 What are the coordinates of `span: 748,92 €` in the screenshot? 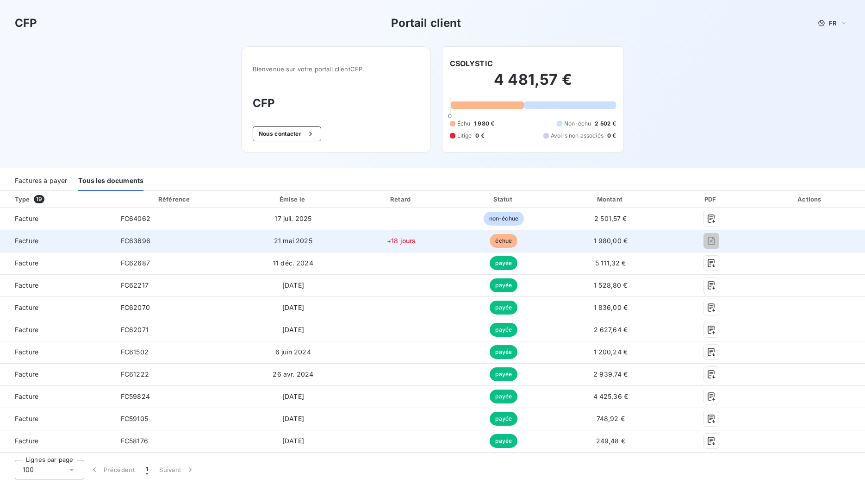 It's located at (611, 418).